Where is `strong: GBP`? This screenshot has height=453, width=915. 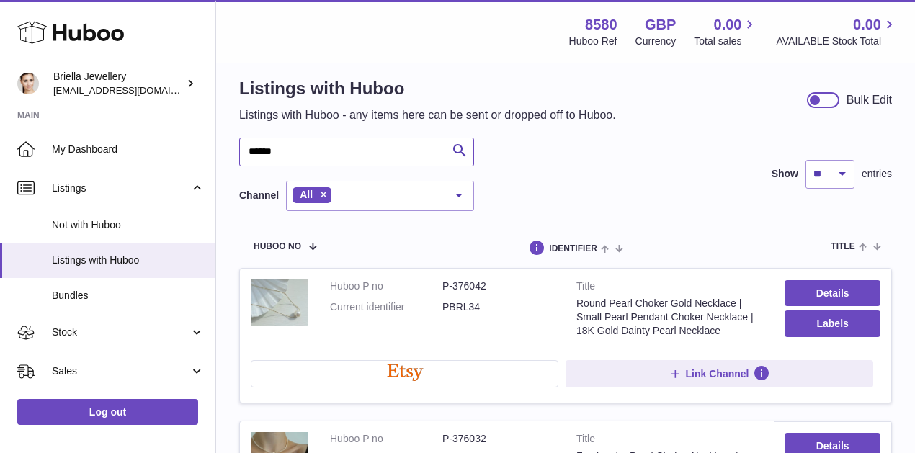 strong: GBP is located at coordinates (660, 25).